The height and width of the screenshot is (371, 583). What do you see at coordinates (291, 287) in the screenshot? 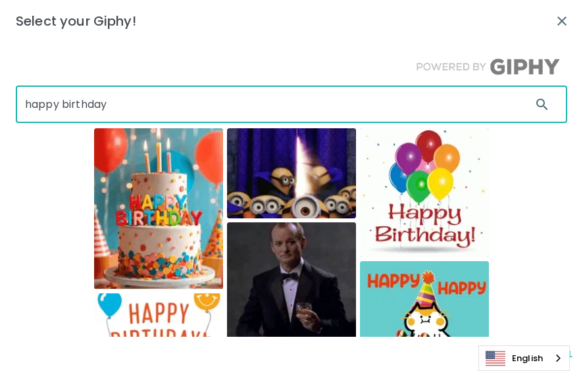
I see `a: Celebrity gif. Bill Murray holds a glass of alcohol in his hand and points at us while lifting hi...` at bounding box center [291, 287].